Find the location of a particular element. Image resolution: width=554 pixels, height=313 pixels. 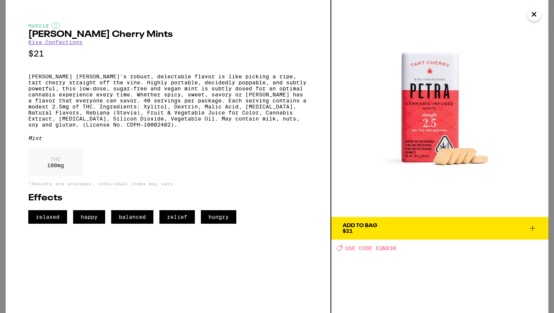

span: $21 is located at coordinates (347, 231).